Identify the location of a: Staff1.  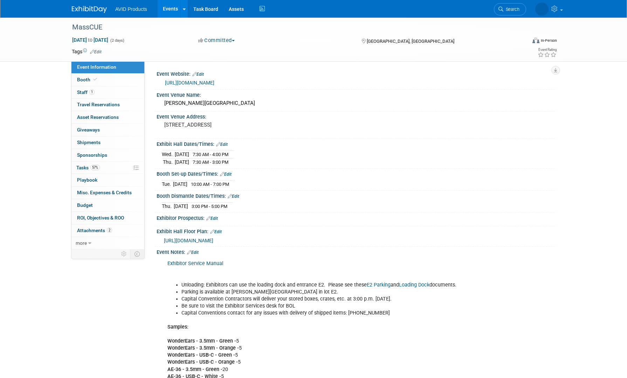
(108, 92).